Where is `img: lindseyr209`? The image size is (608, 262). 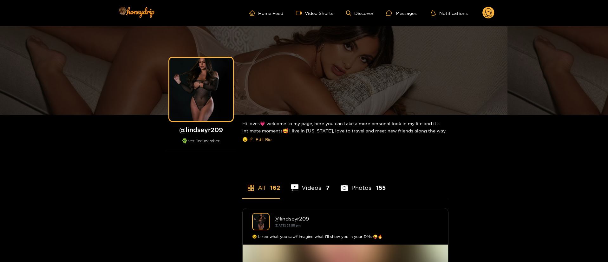 img: lindseyr209 is located at coordinates (261, 222).